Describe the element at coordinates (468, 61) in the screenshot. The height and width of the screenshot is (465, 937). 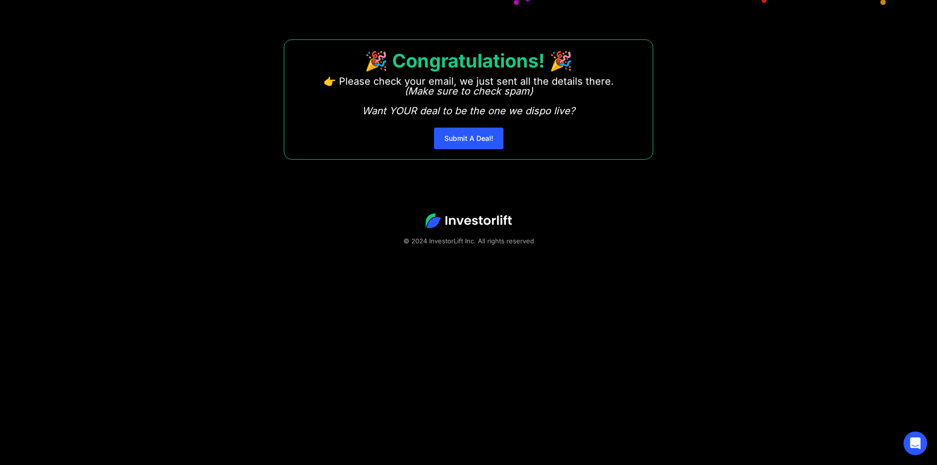
I see `strong: 🎉 Congratulations! 🎉` at that location.